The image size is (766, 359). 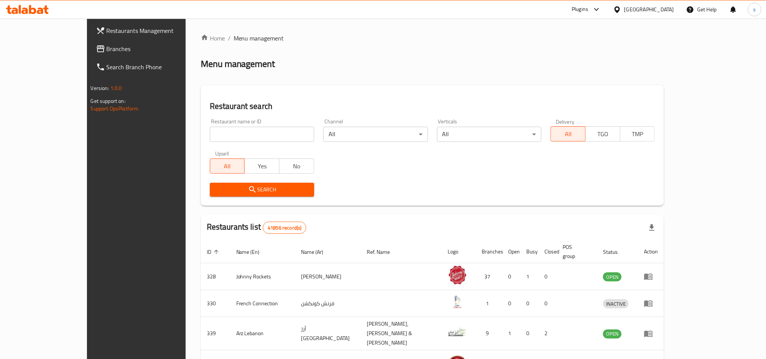 I want to click on a: Support.OpsPlatform, so click(x=115, y=109).